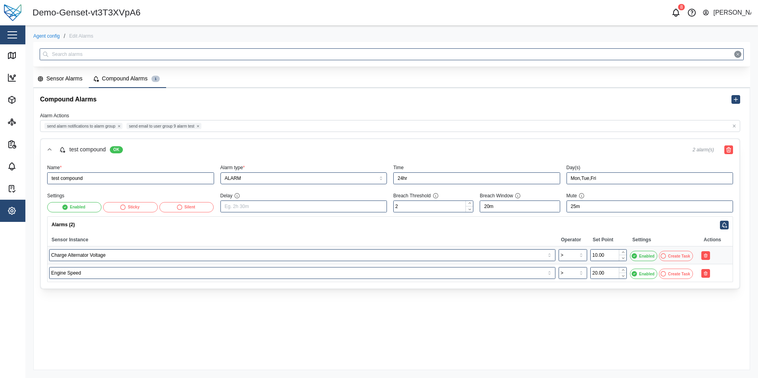 The height and width of the screenshot is (378, 758). What do you see at coordinates (33, 167) in the screenshot?
I see `div: Alarms` at bounding box center [33, 167].